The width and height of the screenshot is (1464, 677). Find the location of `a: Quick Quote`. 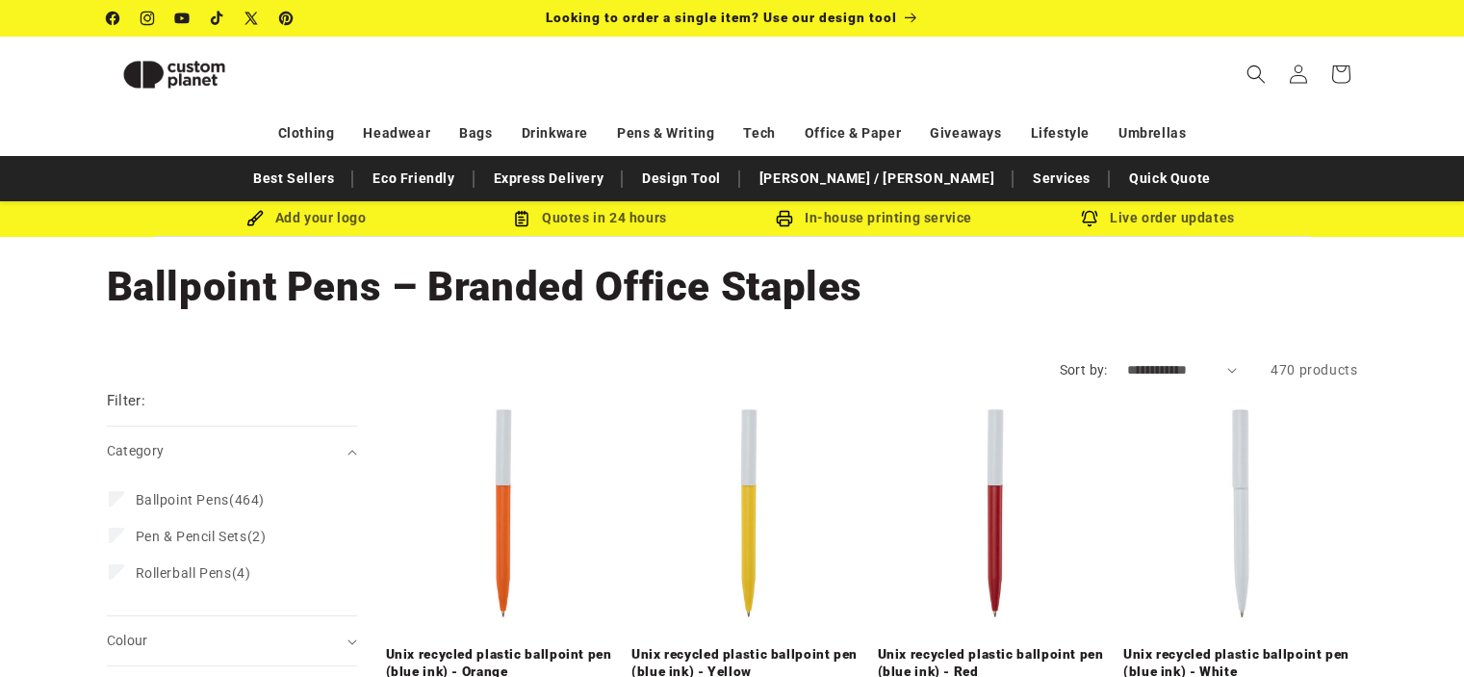

a: Quick Quote is located at coordinates (1170, 178).